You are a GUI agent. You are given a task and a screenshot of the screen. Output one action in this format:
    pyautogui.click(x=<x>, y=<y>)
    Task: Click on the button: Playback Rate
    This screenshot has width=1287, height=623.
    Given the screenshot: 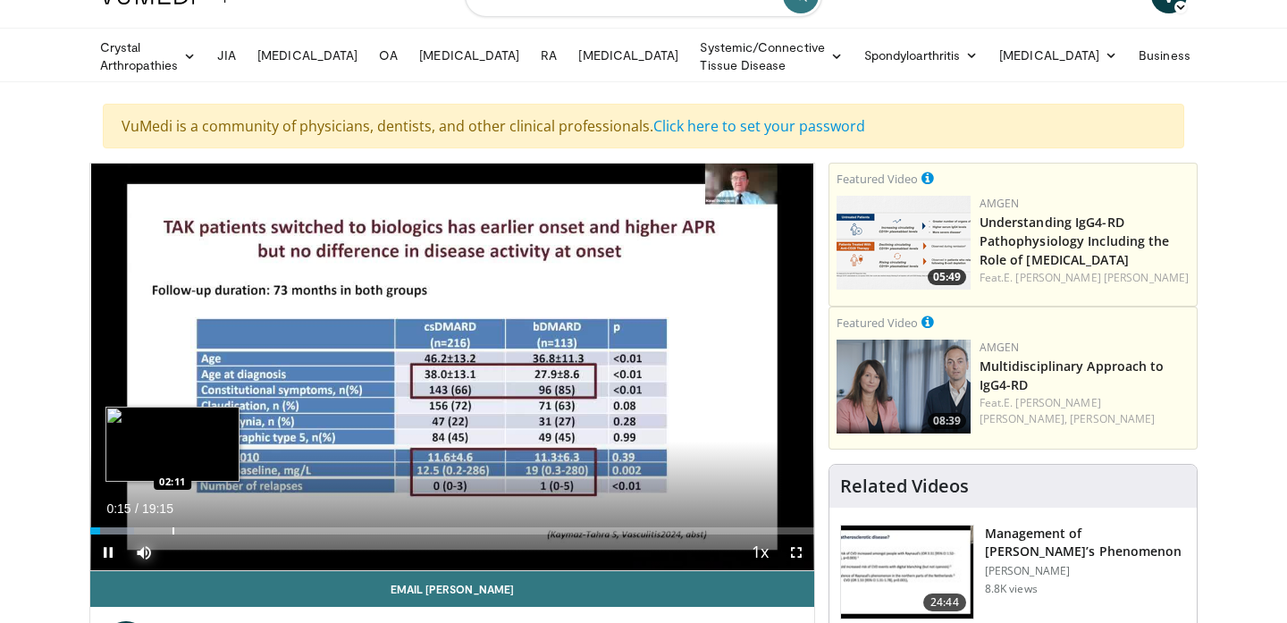 What is the action you would take?
    pyautogui.click(x=761, y=552)
    